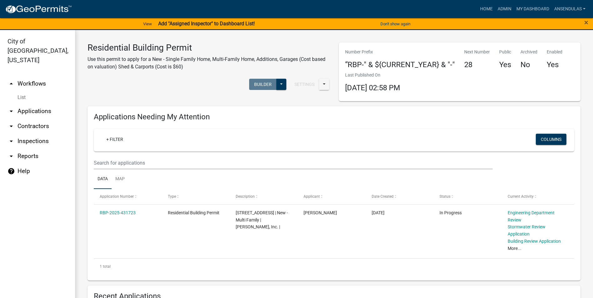 The height and width of the screenshot is (298, 593). I want to click on span: Current Activity, so click(521, 197).